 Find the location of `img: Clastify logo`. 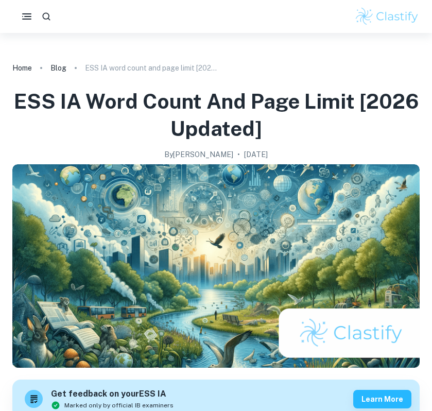

img: Clastify logo is located at coordinates (387, 16).